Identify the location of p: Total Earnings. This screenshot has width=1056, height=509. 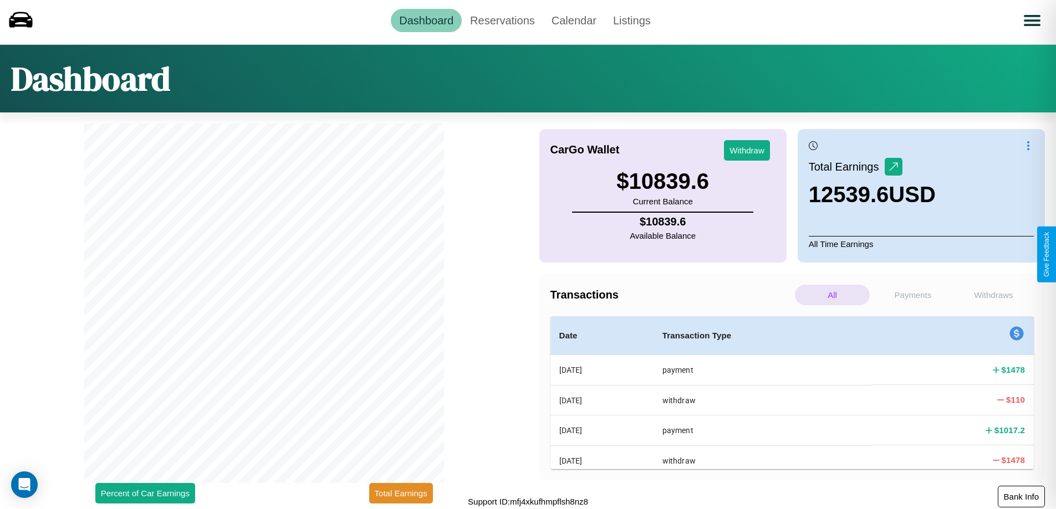
(846, 167).